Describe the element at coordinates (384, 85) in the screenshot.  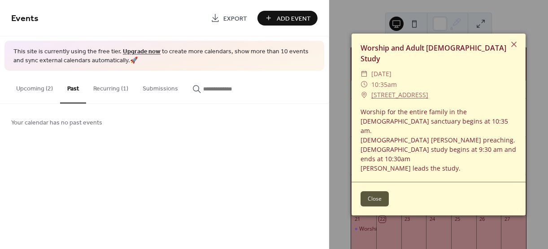
I see `span: 10:35am` at that location.